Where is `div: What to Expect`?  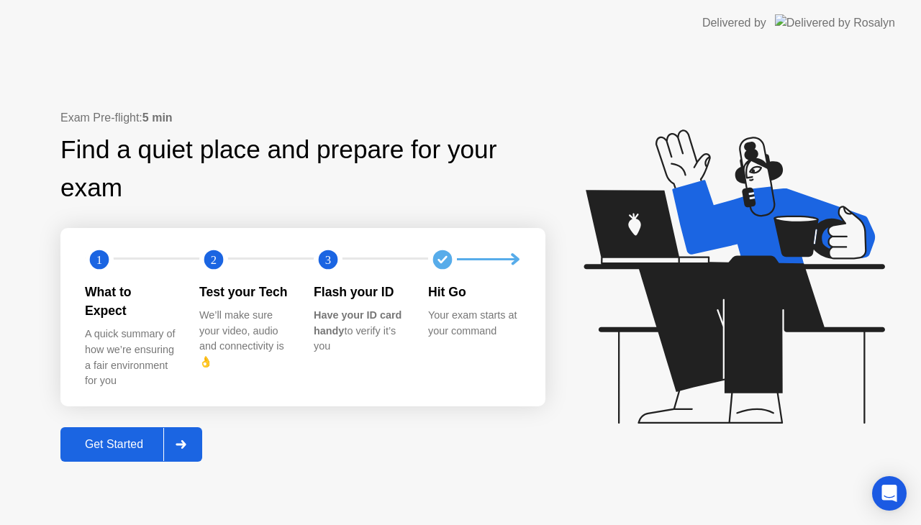
div: What to Expect is located at coordinates (130, 302).